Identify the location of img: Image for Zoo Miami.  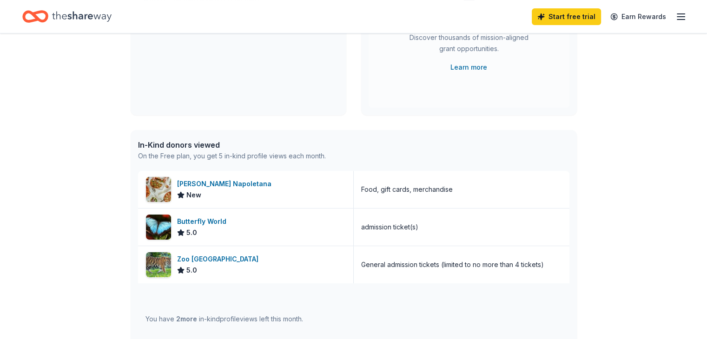
(159, 265).